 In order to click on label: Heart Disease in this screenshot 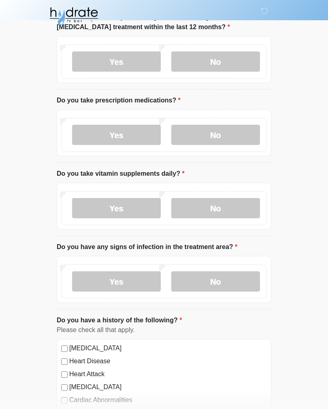, I will do `click(168, 362)`.